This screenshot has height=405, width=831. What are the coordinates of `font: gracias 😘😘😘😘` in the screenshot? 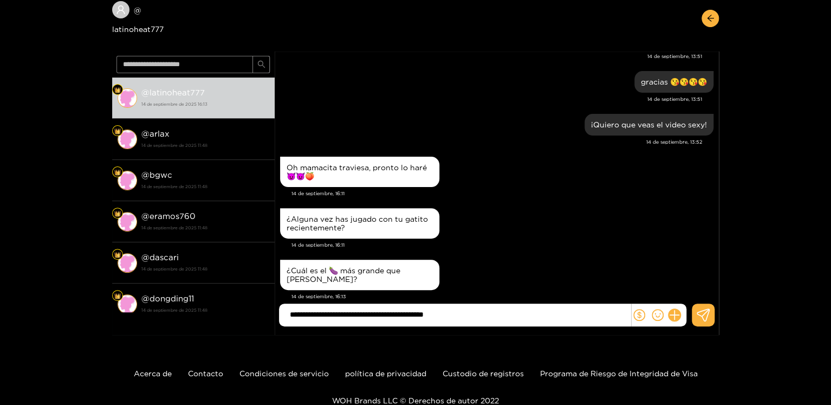 It's located at (674, 81).